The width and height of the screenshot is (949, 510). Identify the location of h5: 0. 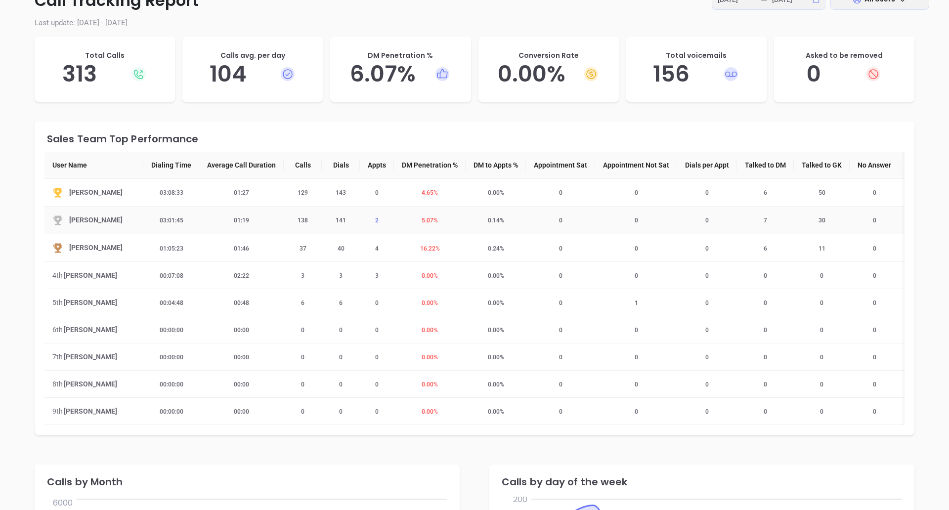
(844, 74).